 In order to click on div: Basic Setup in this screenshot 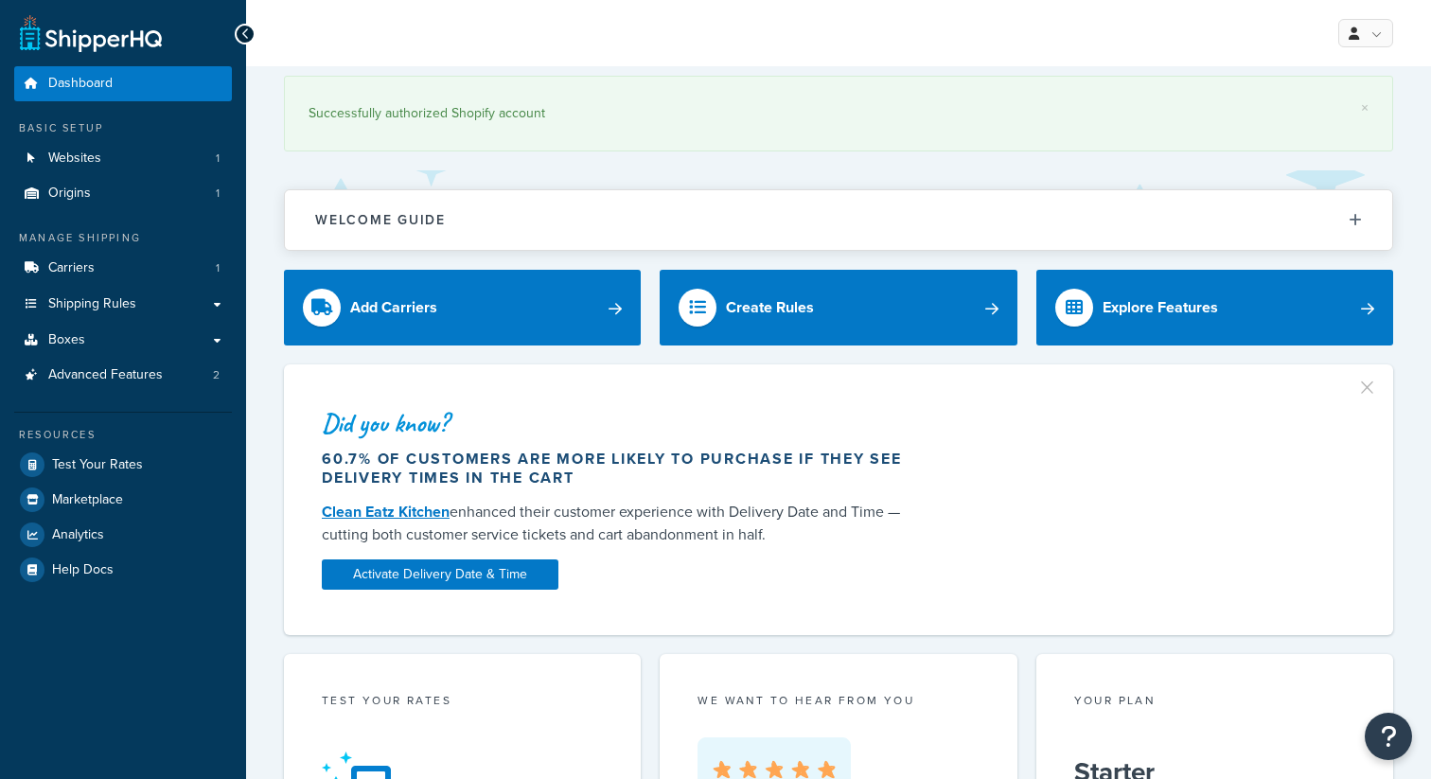, I will do `click(123, 128)`.